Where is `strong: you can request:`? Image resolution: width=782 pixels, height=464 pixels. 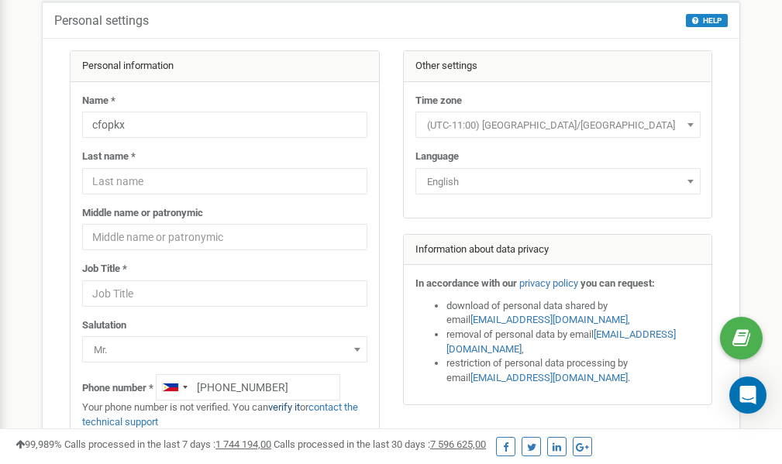 strong: you can request: is located at coordinates (618, 283).